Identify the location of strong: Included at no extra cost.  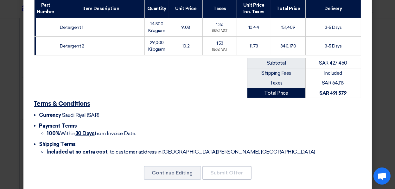
(77, 152).